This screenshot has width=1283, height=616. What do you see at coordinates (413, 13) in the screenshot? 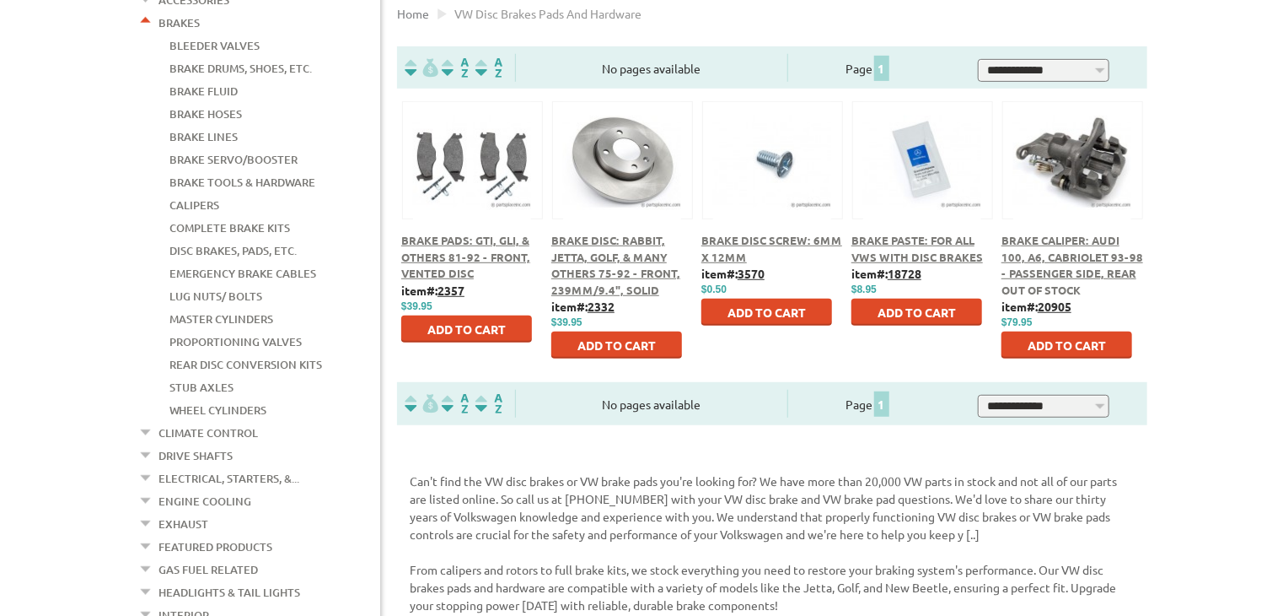
I see `a: Home` at bounding box center [413, 13].